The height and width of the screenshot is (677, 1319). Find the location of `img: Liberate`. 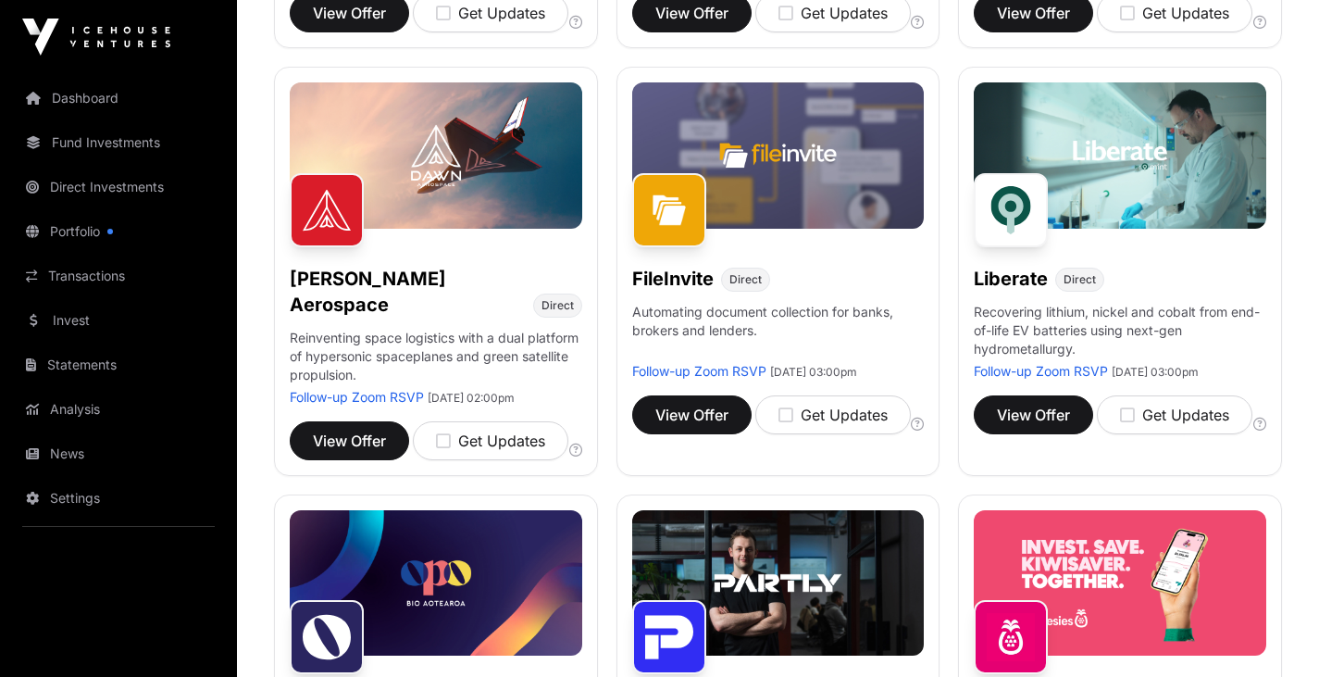

img: Liberate is located at coordinates (1011, 210).